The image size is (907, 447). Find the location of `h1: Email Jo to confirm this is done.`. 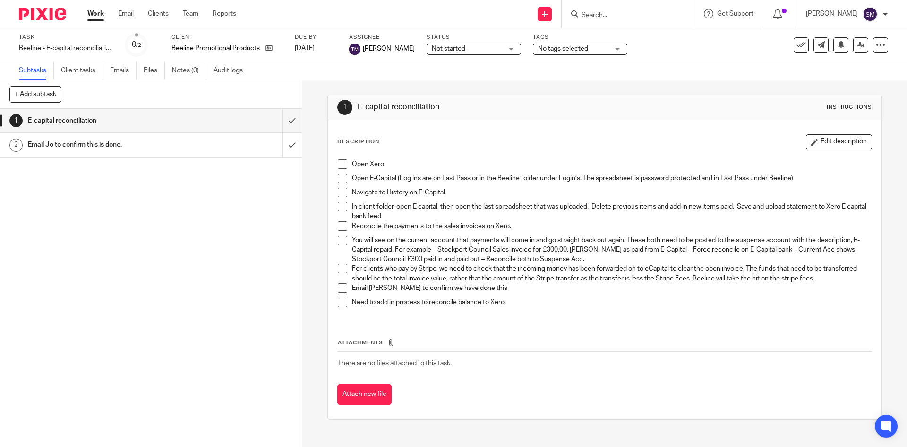

h1: Email Jo to confirm this is done. is located at coordinates (110, 145).